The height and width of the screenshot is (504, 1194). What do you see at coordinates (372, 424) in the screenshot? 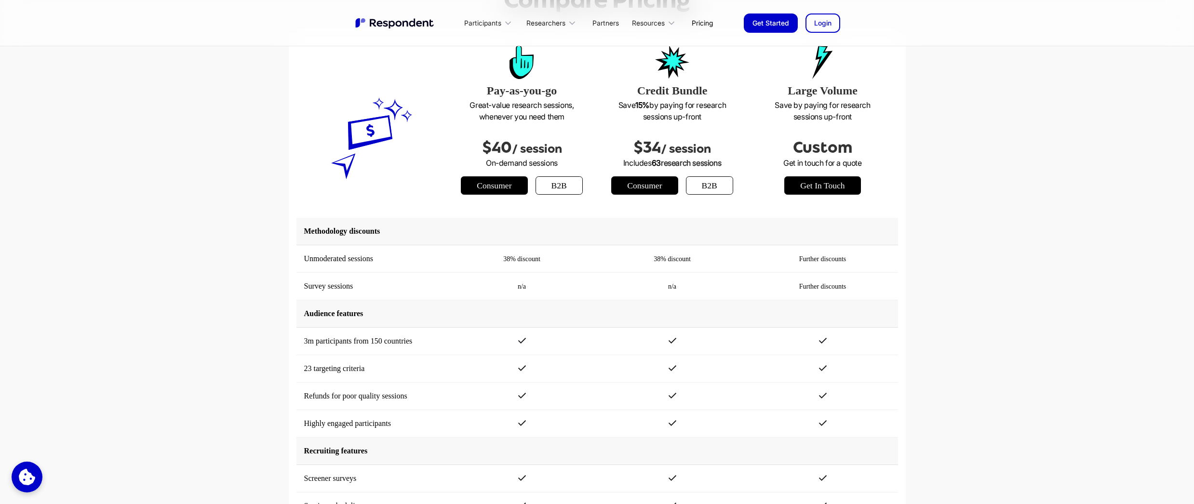
I see `td: Highly engaged participants` at bounding box center [372, 424].